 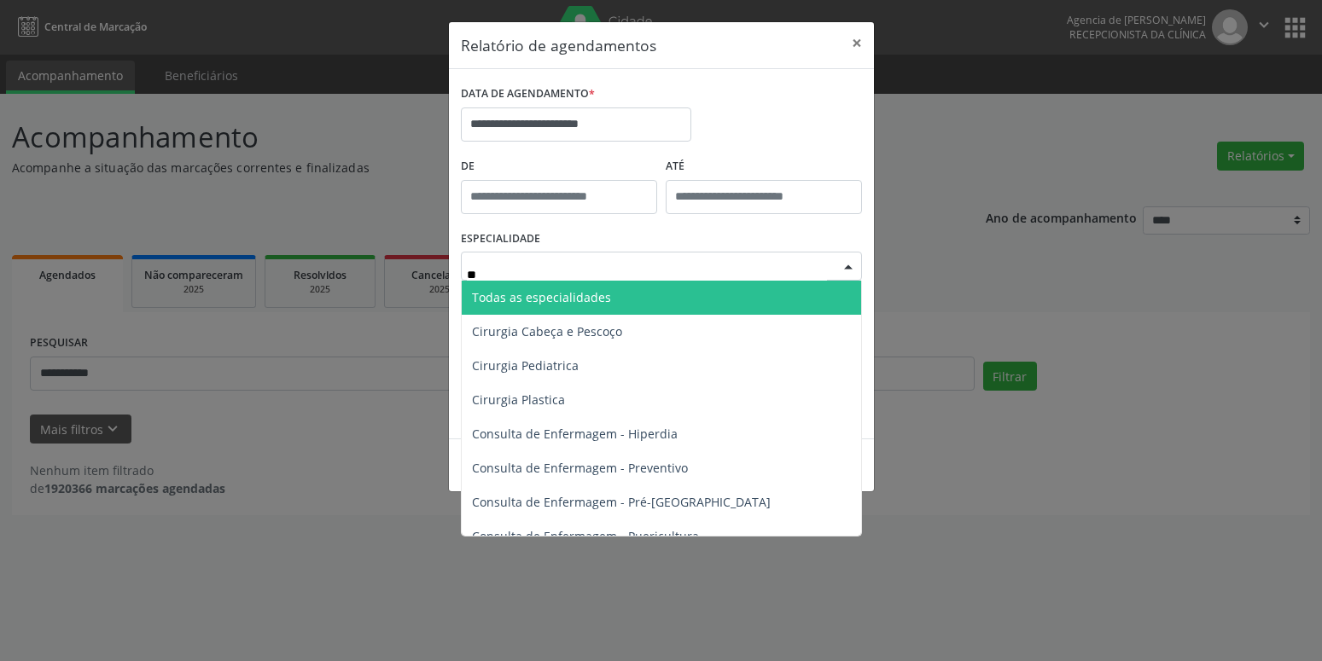 What do you see at coordinates (764, 166) in the screenshot?
I see `label: ATÉ` at bounding box center [764, 166].